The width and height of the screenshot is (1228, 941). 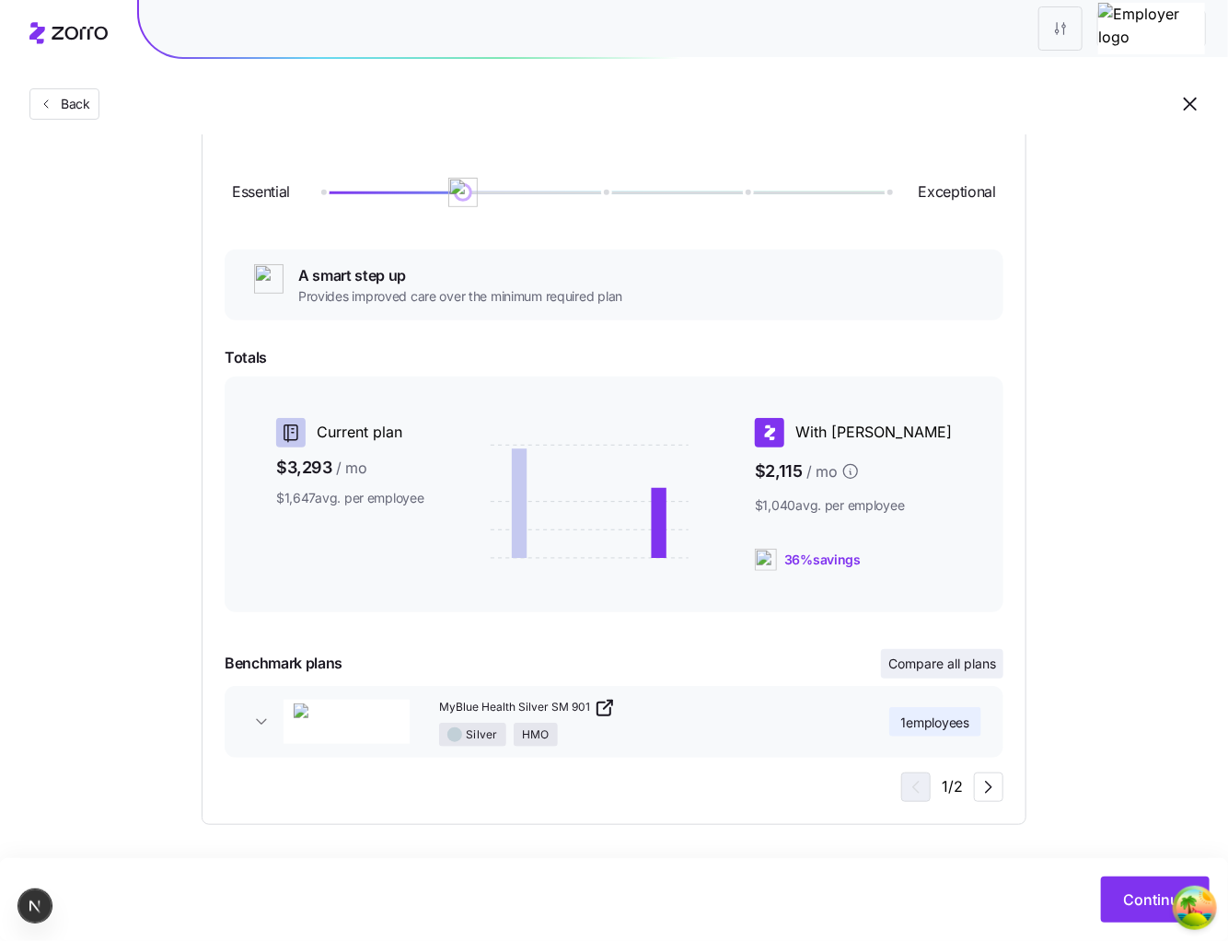 I want to click on div: Current plan, so click(x=350, y=433).